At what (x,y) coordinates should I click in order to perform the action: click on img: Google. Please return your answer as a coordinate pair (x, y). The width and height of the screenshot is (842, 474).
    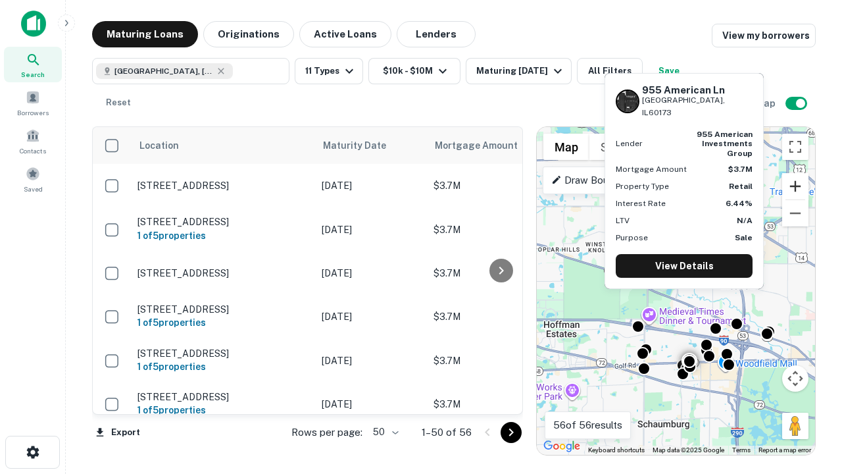
    Looking at the image, I should click on (562, 446).